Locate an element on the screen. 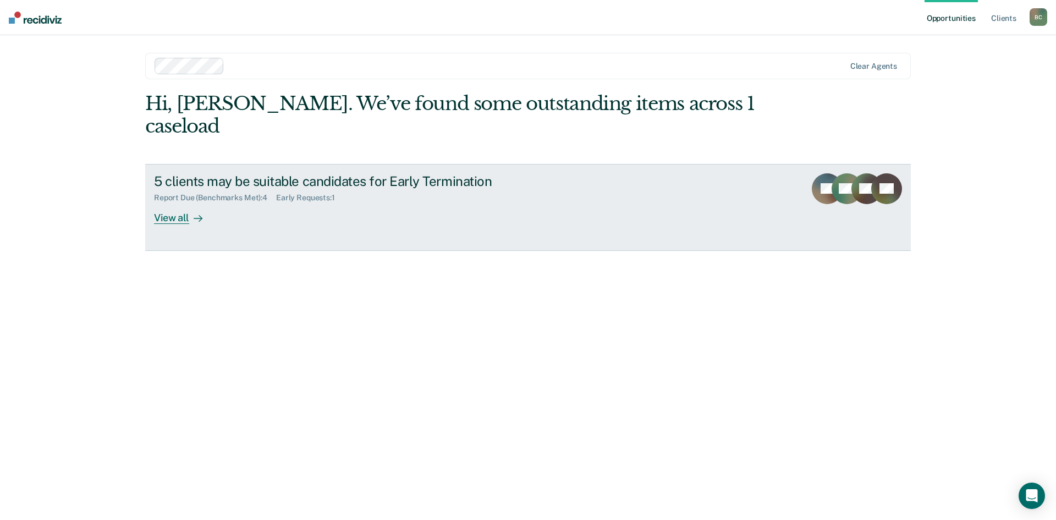 The height and width of the screenshot is (520, 1056). div: Clear agents is located at coordinates (873, 66).